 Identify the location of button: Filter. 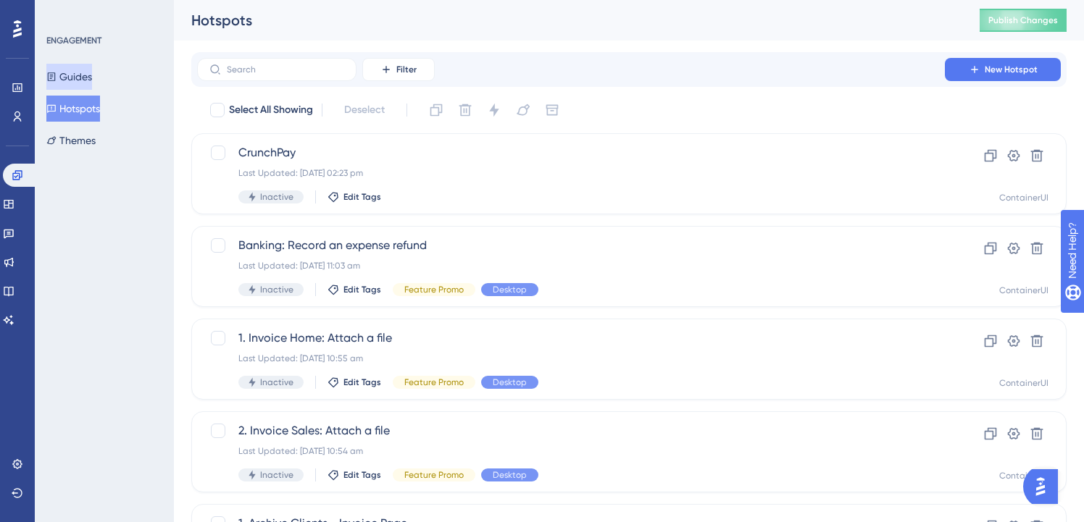
(398, 70).